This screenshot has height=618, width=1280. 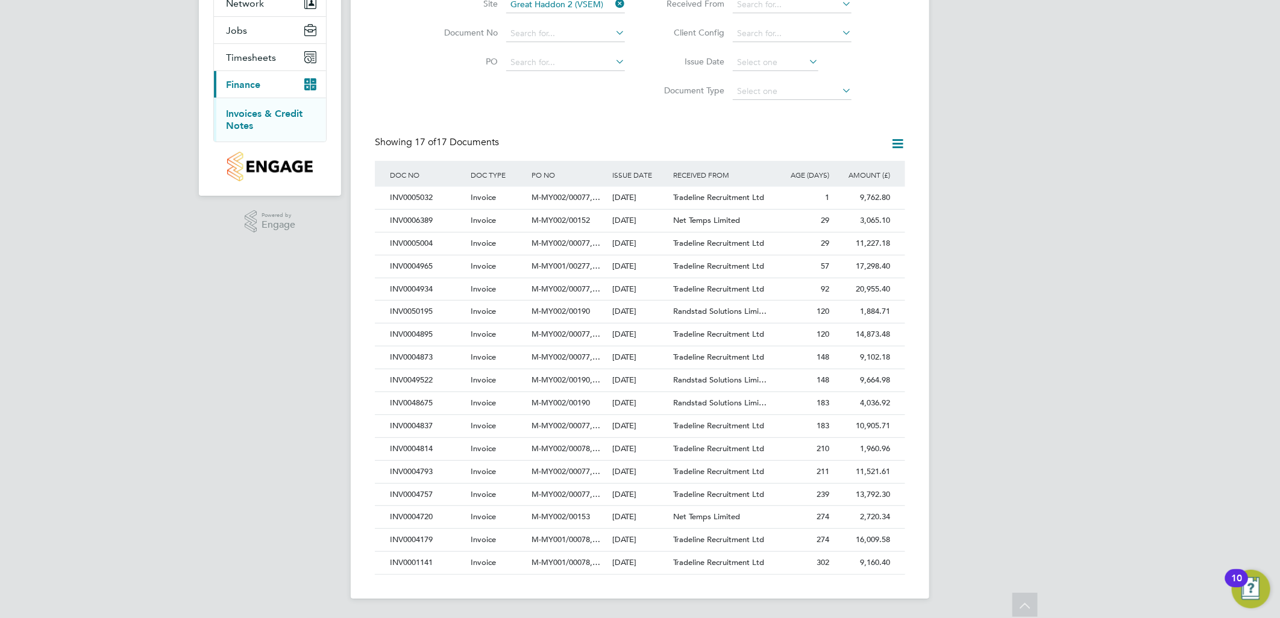 What do you see at coordinates (566, 380) in the screenshot?
I see `span: M-MY002/00190,…` at bounding box center [566, 380].